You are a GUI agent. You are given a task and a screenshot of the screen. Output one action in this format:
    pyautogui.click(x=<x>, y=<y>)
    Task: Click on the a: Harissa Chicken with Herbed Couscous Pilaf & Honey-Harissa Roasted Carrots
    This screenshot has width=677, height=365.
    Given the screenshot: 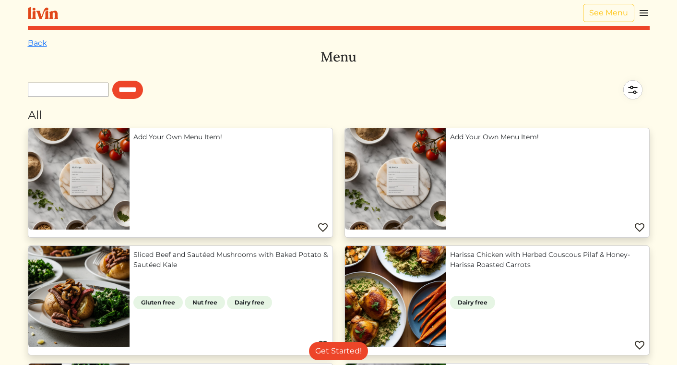 What is the action you would take?
    pyautogui.click(x=548, y=260)
    